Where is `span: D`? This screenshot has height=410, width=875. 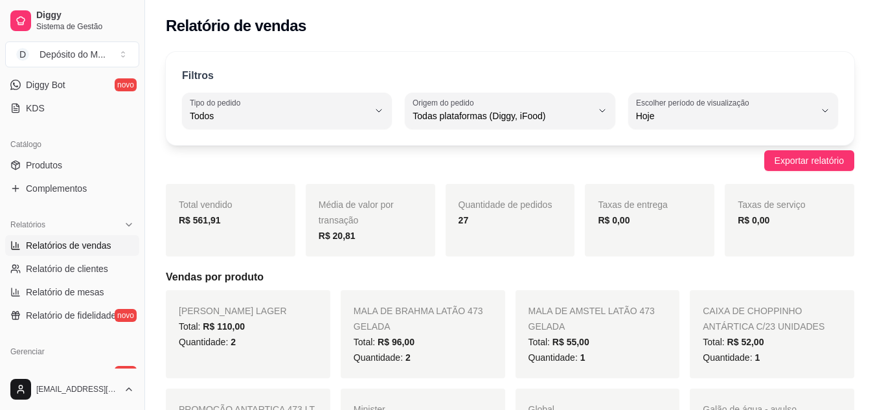
span: D is located at coordinates (23, 54).